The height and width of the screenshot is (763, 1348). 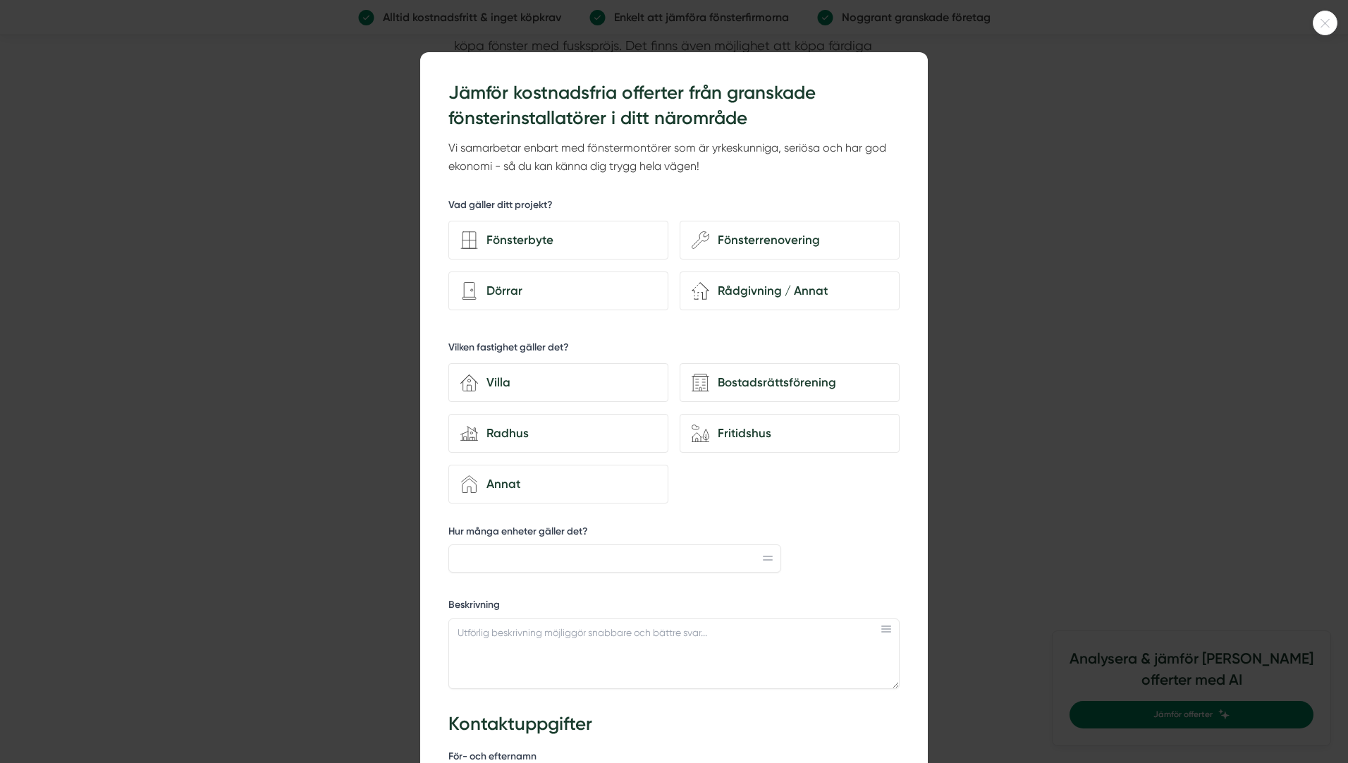 What do you see at coordinates (500, 207) in the screenshot?
I see `h5: Vad gäller ditt projekt?` at bounding box center [500, 207].